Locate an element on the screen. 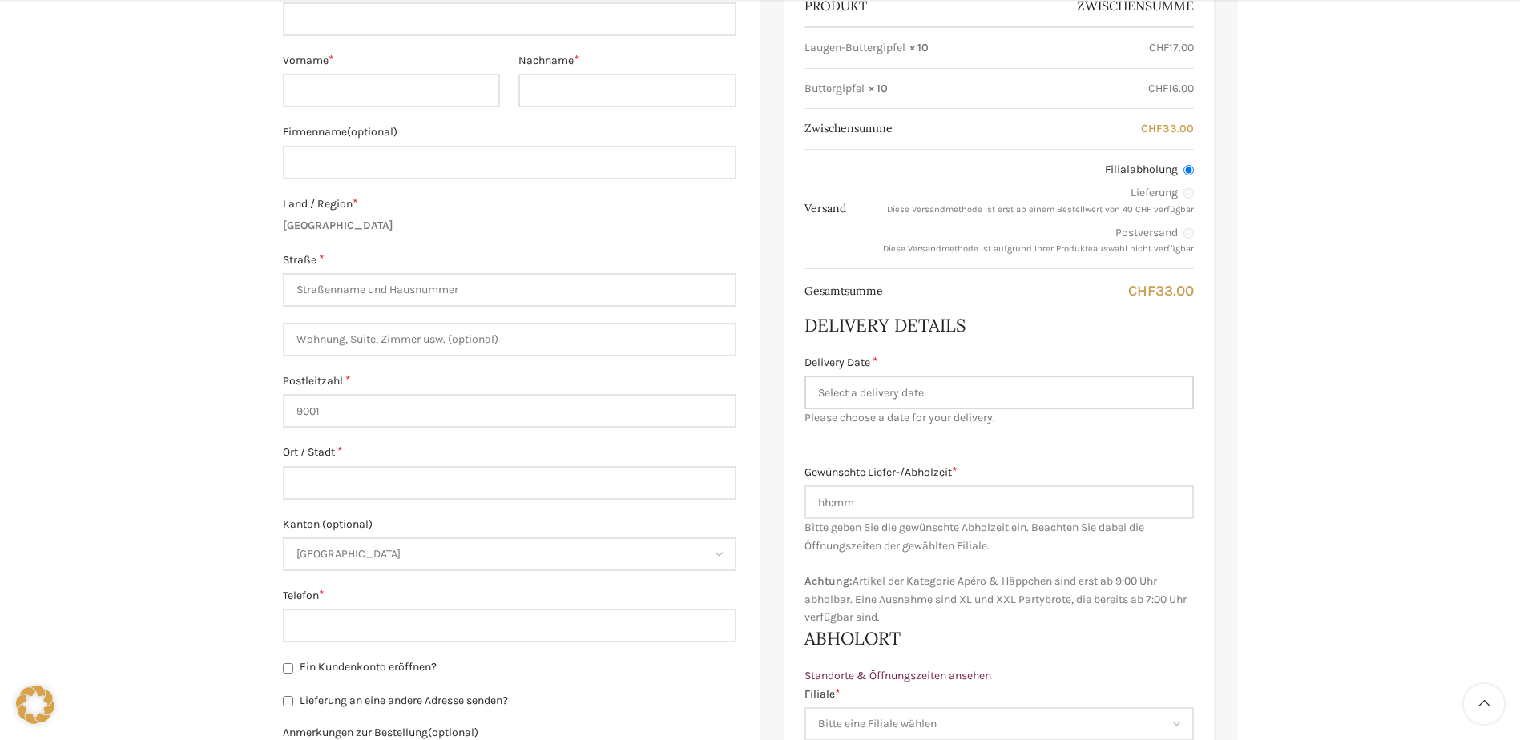 This screenshot has width=1520, height=740. h3: Delivery Details is located at coordinates (999, 325).